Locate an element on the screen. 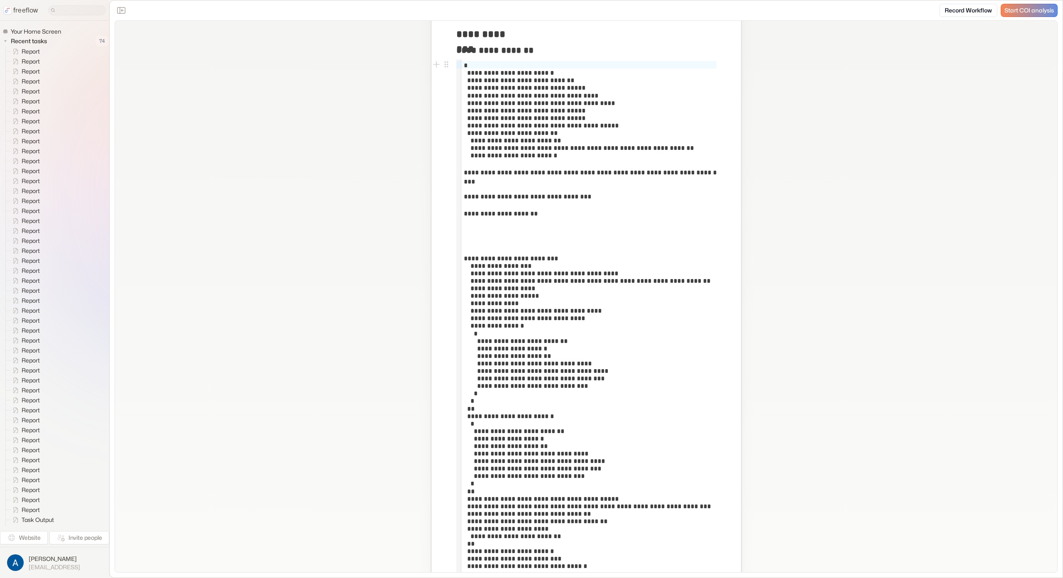  button: Open block menu is located at coordinates (446, 64).